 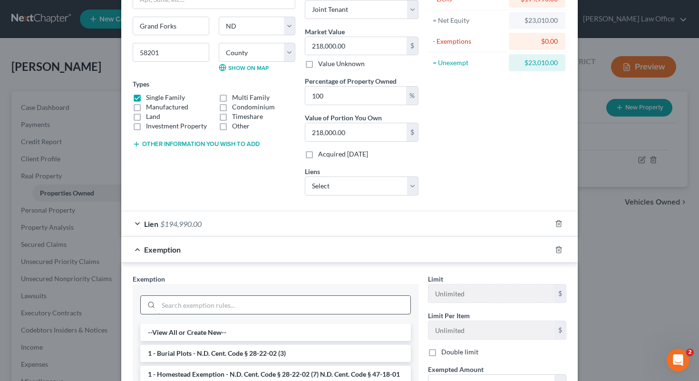 What do you see at coordinates (247, 116) in the screenshot?
I see `label: Timeshare` at bounding box center [247, 116].